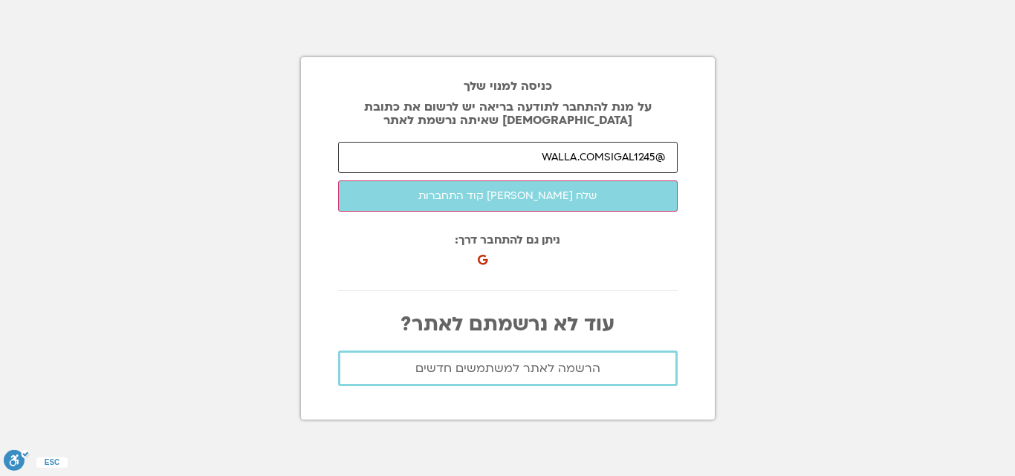 Image resolution: width=1015 pixels, height=476 pixels. What do you see at coordinates (507, 86) in the screenshot?
I see `h2: כניסה למנוי שלך` at bounding box center [507, 86].